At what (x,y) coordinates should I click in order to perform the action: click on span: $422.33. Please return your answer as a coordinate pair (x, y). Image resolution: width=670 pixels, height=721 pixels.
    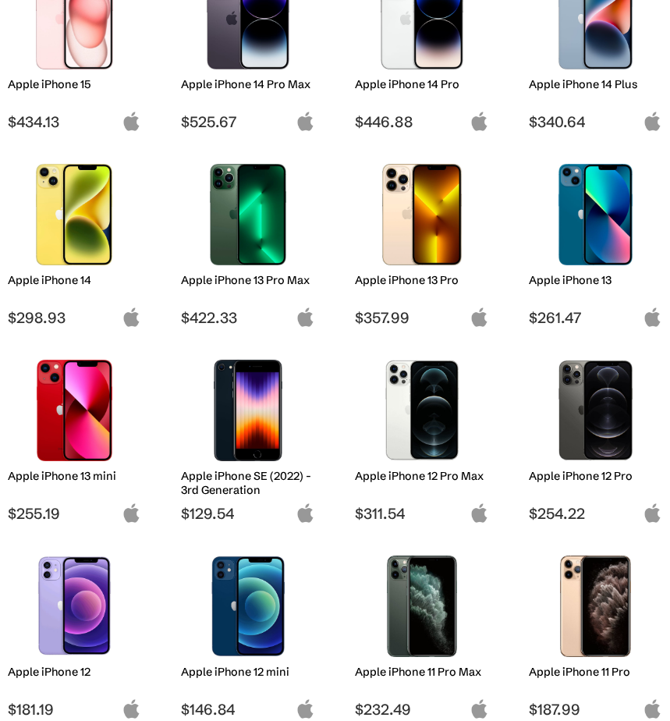
    Looking at the image, I should click on (248, 318).